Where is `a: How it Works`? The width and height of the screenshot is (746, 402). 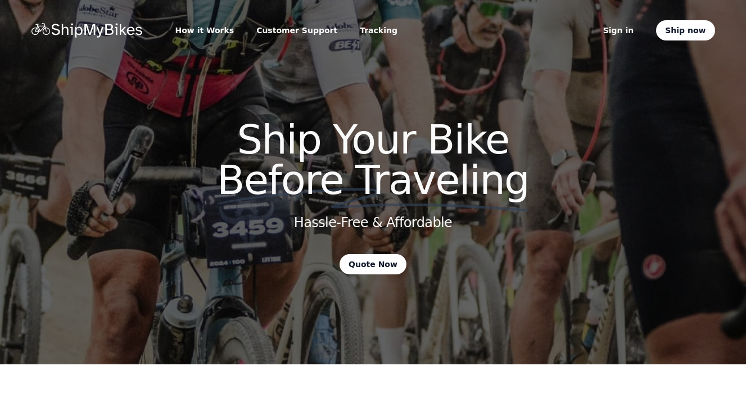 a: How it Works is located at coordinates (205, 30).